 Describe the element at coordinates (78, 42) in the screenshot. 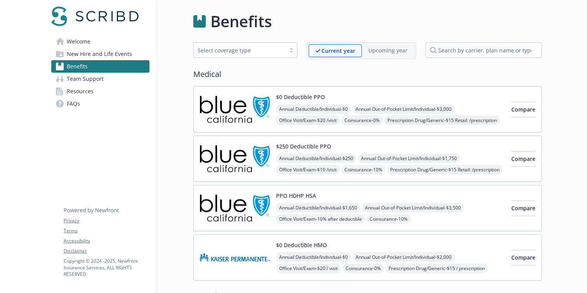

I see `span: Welcome` at that location.